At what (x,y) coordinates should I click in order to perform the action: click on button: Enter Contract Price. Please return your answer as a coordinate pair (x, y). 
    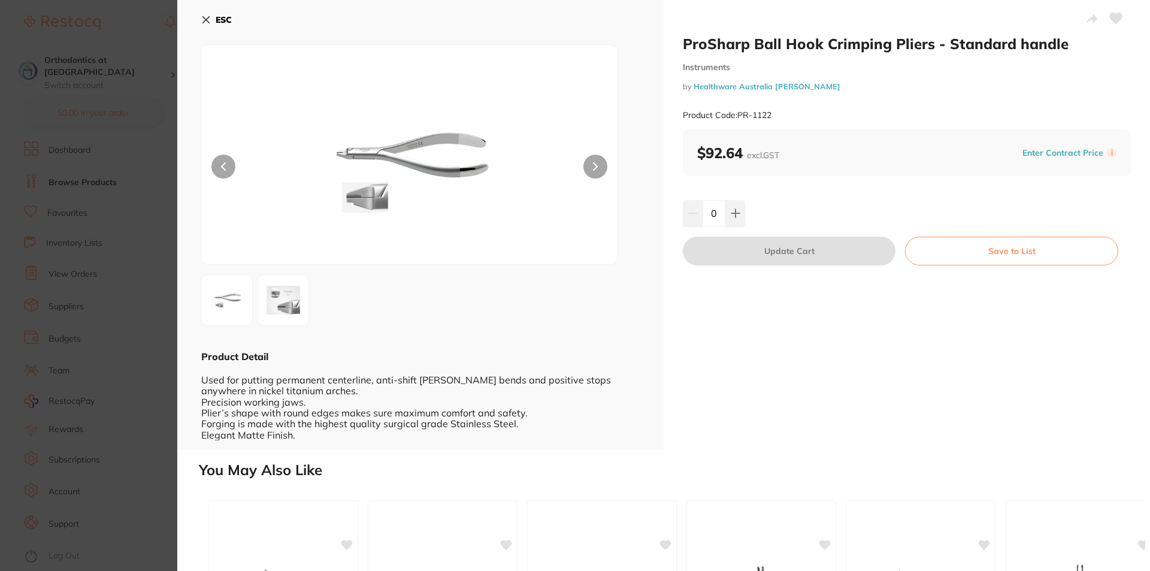
    Looking at the image, I should click on (1062, 153).